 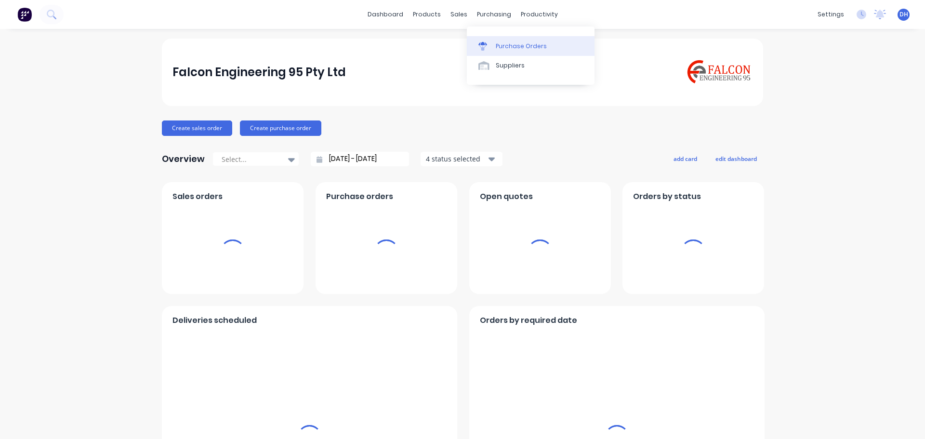 What do you see at coordinates (529, 320) in the screenshot?
I see `span: Orders by required date` at bounding box center [529, 320].